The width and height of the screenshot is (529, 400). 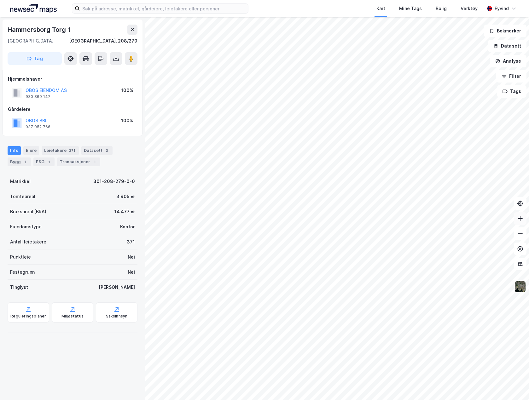 I want to click on div: Mine Tags, so click(x=410, y=9).